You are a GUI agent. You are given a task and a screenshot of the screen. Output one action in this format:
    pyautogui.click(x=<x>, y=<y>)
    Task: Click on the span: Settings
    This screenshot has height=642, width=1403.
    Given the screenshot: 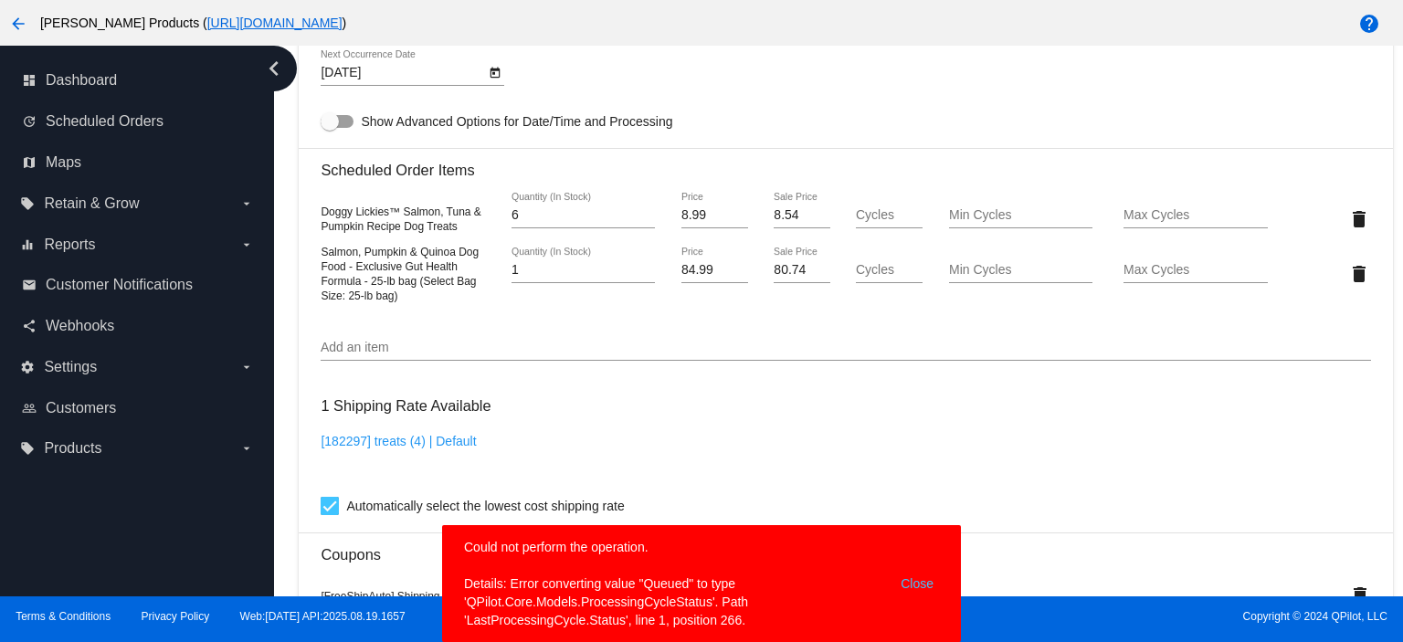 What is the action you would take?
    pyautogui.click(x=70, y=367)
    